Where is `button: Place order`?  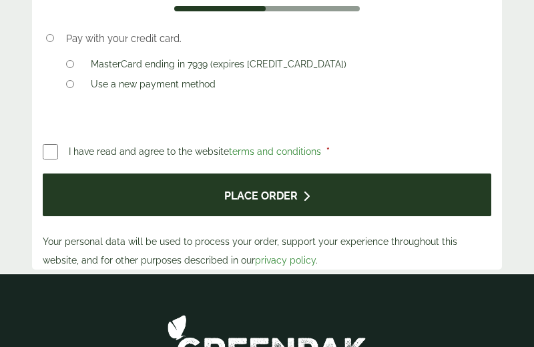
button: Place order is located at coordinates (267, 195).